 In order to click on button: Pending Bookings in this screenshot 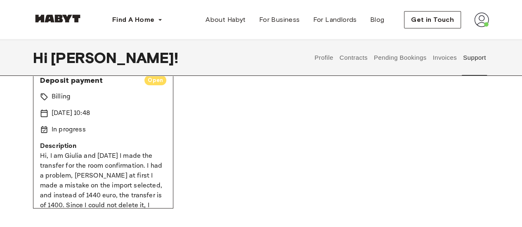, I will do `click(400, 58)`.